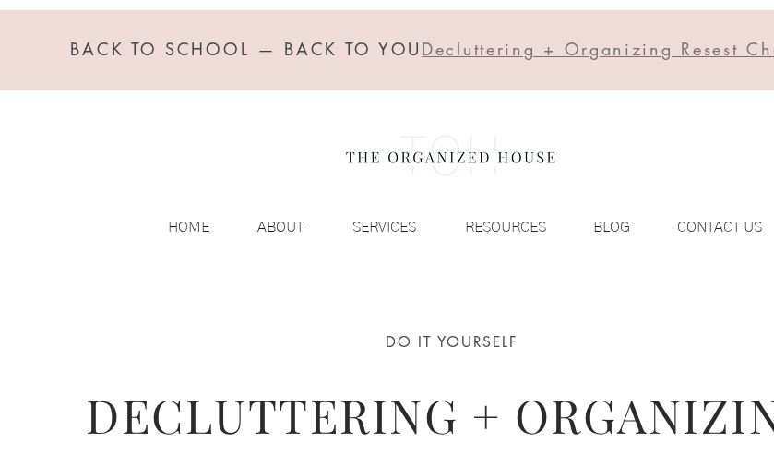 The image size is (774, 455). What do you see at coordinates (266, 227) in the screenshot?
I see `a: ABOUT` at bounding box center [266, 227].